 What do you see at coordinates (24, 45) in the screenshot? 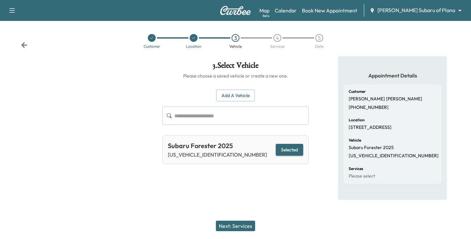
I see `div: Back` at bounding box center [24, 45].